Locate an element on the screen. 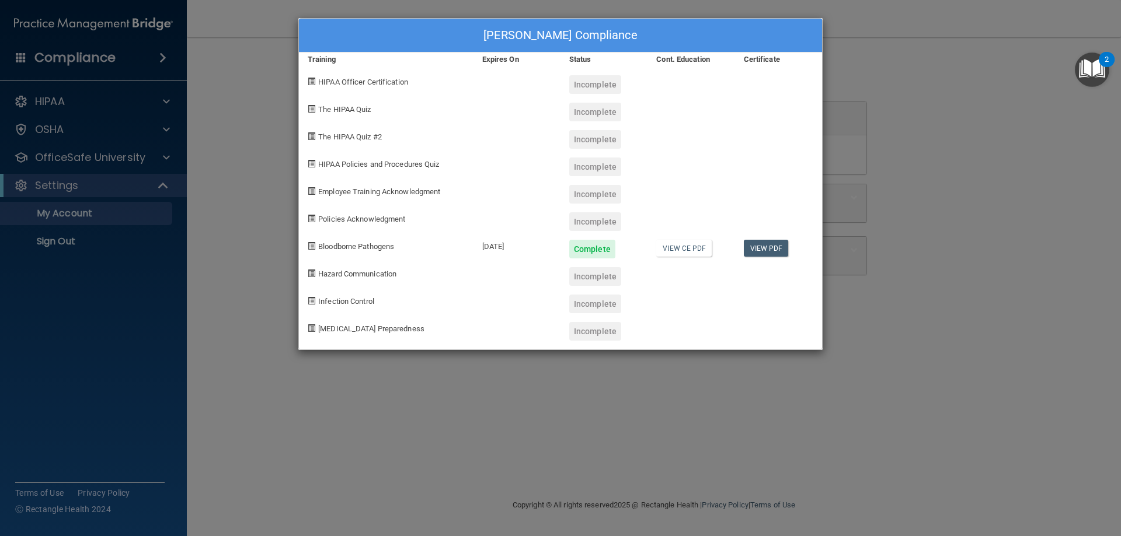  span: The HIPAA Quiz #2 is located at coordinates (350, 137).